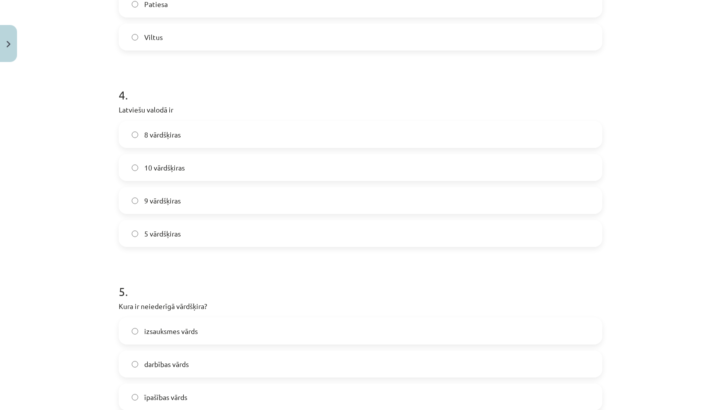 Image resolution: width=721 pixels, height=410 pixels. Describe the element at coordinates (135, 4) in the screenshot. I see `input: Patiesa` at that location.